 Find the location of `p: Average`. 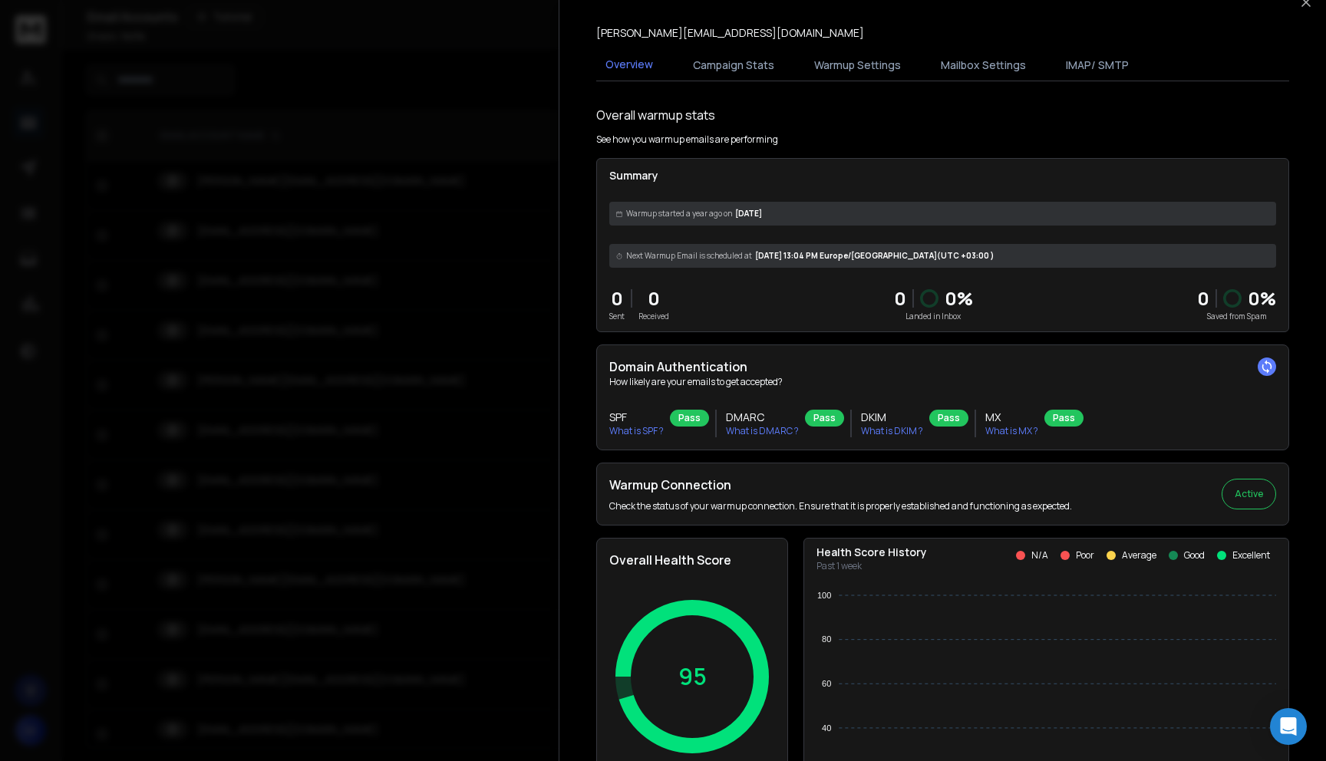

p: Average is located at coordinates (1139, 556).